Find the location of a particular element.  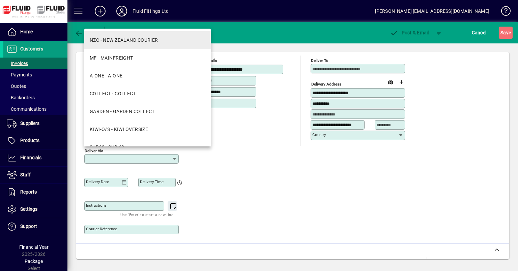

mat-option: MF - MAINFREIGHT is located at coordinates (147, 58).